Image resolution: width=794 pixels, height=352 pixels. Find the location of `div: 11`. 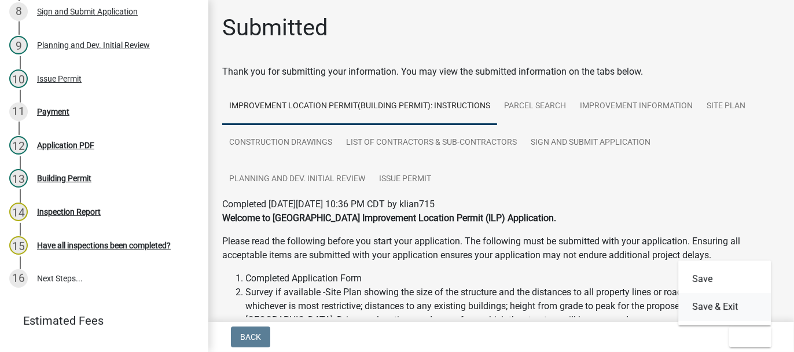

div: 11 is located at coordinates (19, 112).